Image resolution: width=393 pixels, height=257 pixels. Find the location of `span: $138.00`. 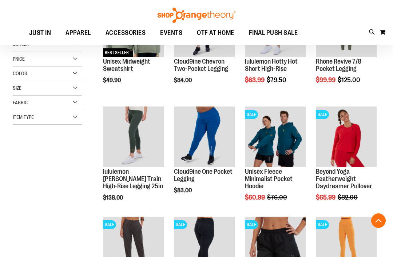

span: $138.00 is located at coordinates (114, 198).